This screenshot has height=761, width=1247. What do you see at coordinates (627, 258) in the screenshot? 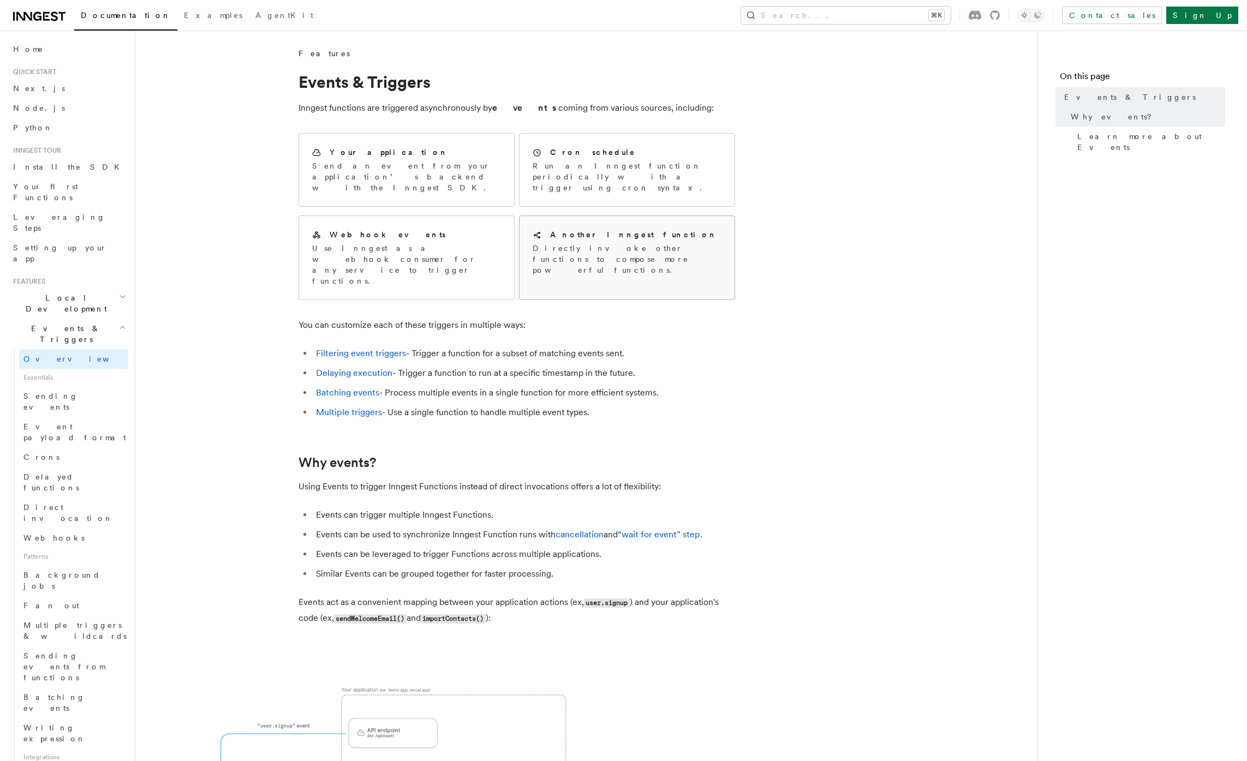
I see `a: Another Inngest functionDirectly invoke other functions to compose more powerful functions.` at bounding box center [627, 258].